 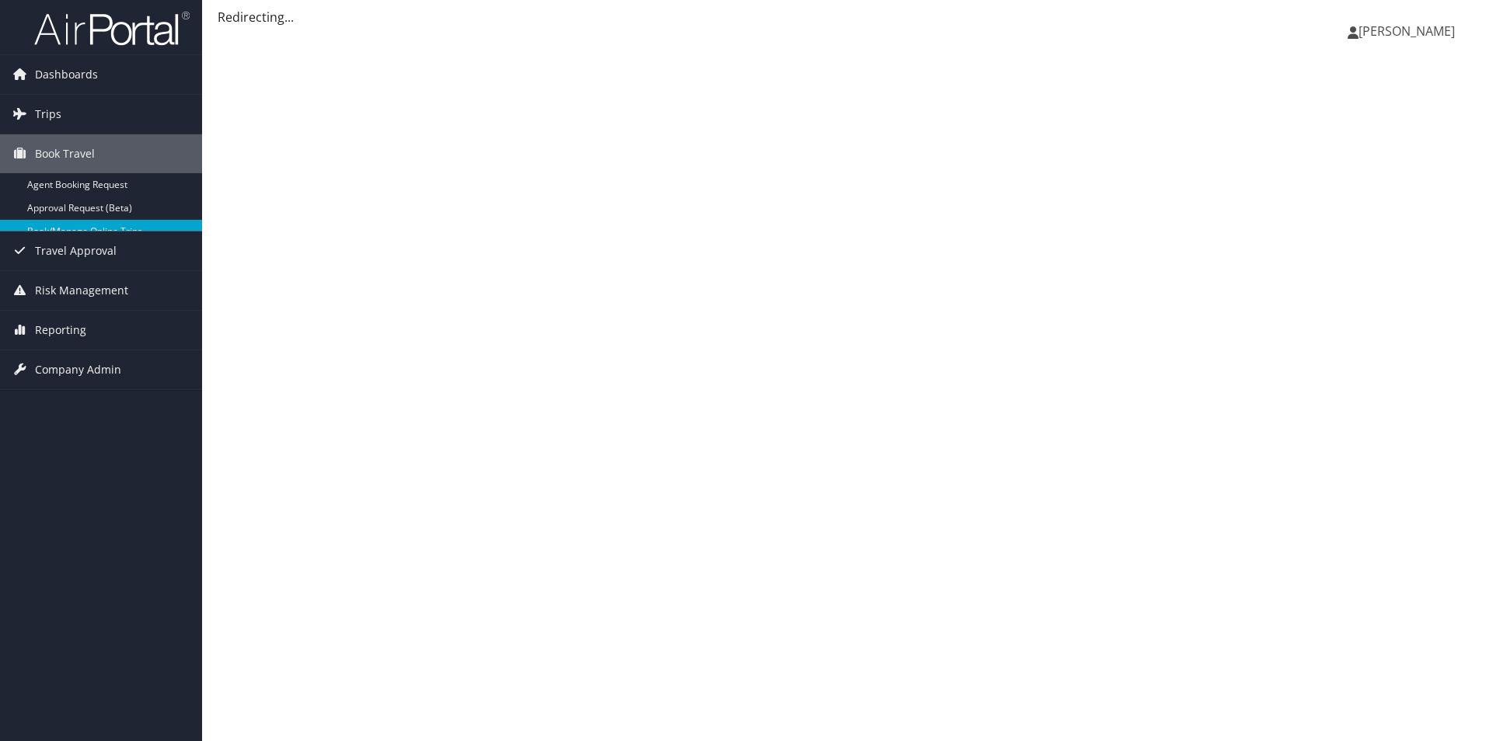 What do you see at coordinates (61, 330) in the screenshot?
I see `span: Reporting` at bounding box center [61, 330].